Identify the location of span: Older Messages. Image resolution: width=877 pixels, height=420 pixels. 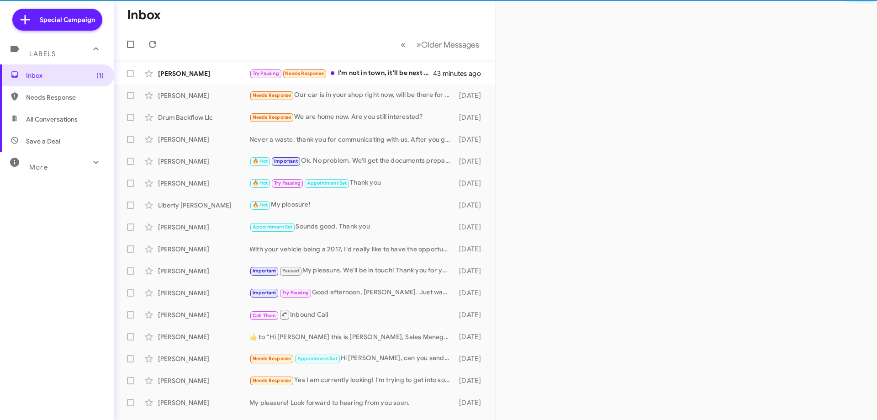
(450, 45).